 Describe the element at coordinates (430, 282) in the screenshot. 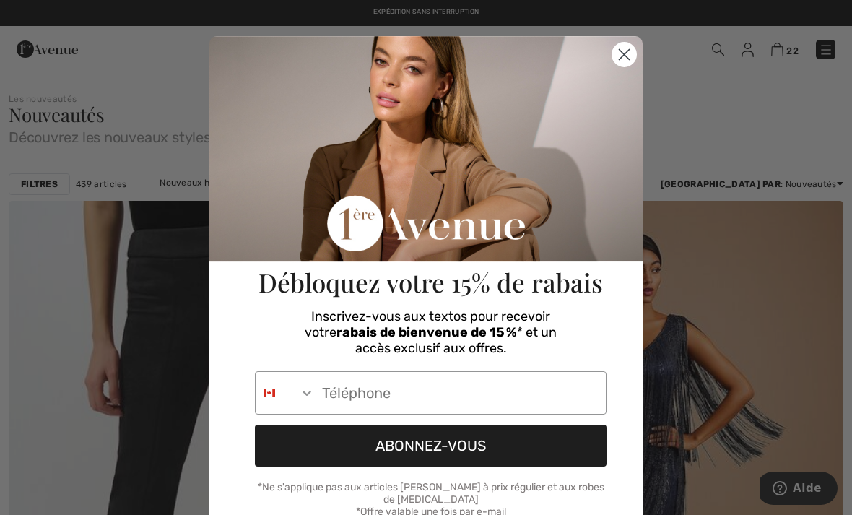

I see `span: Débloquez votre 15% de rabais` at that location.